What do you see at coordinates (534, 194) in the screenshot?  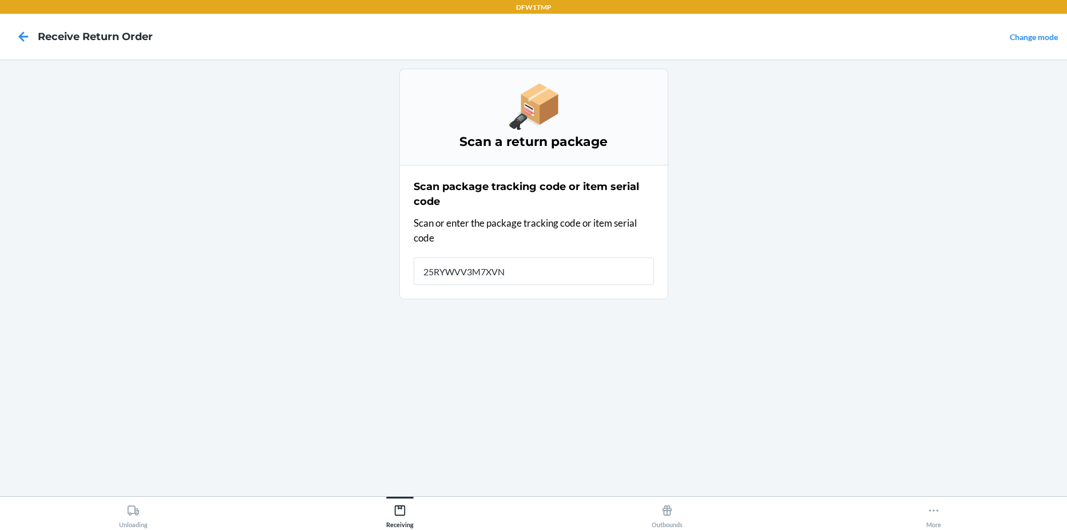 I see `h2: Scan package tracking code or item serial code` at bounding box center [534, 194].